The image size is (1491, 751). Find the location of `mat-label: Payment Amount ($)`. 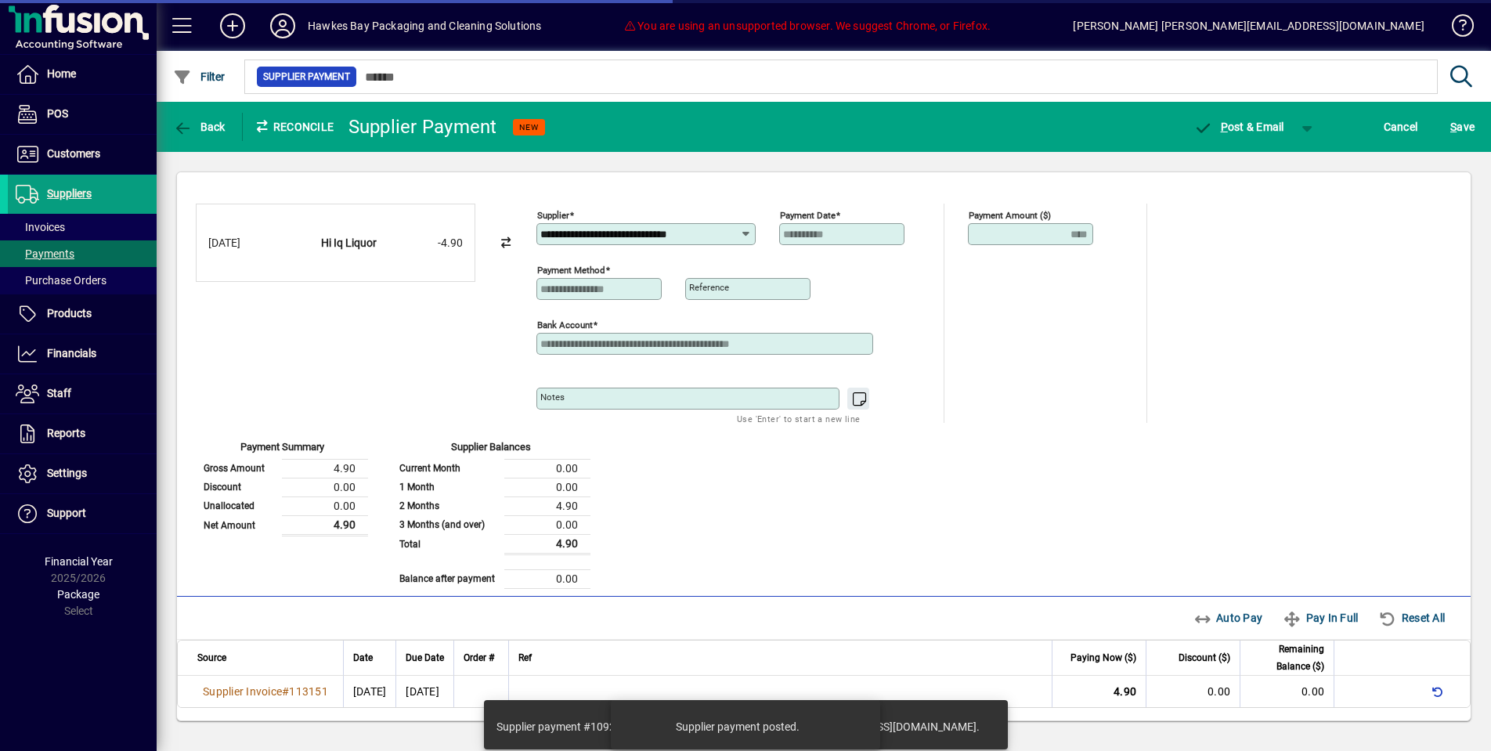

mat-label: Payment Amount ($) is located at coordinates (1009, 215).